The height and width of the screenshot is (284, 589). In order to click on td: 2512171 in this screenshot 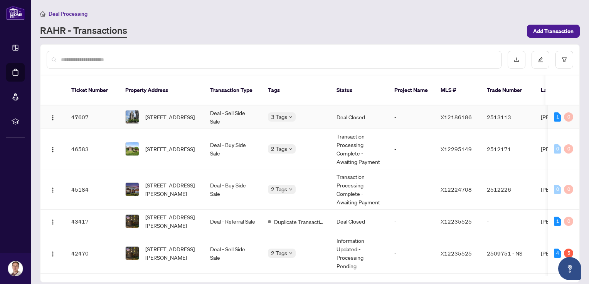, I will do `click(507, 149)`.